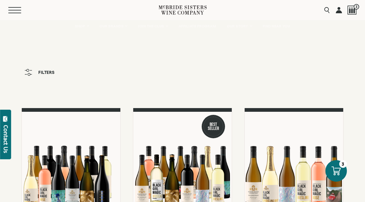 The image size is (365, 202). Describe the element at coordinates (343, 163) in the screenshot. I see `div: 3` at that location.